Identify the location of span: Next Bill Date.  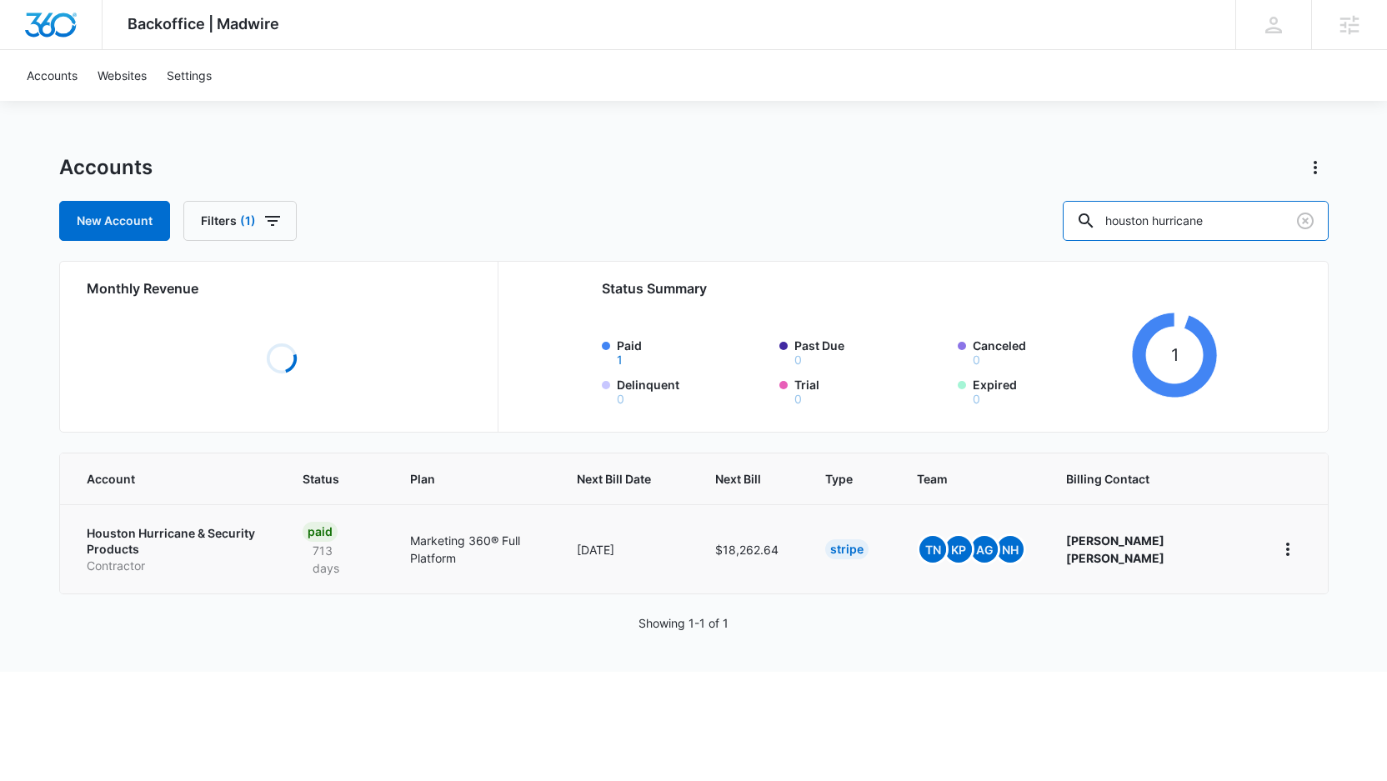
(614, 478).